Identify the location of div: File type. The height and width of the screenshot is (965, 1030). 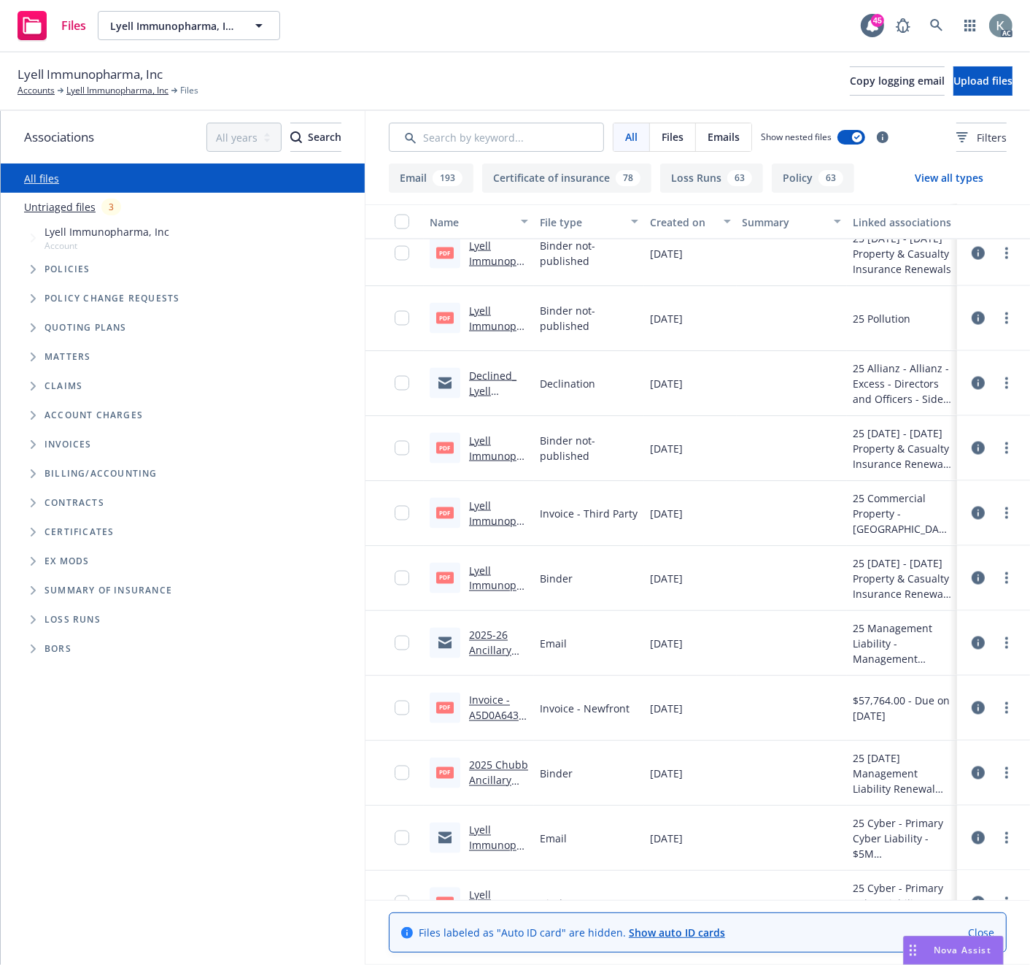
(581, 222).